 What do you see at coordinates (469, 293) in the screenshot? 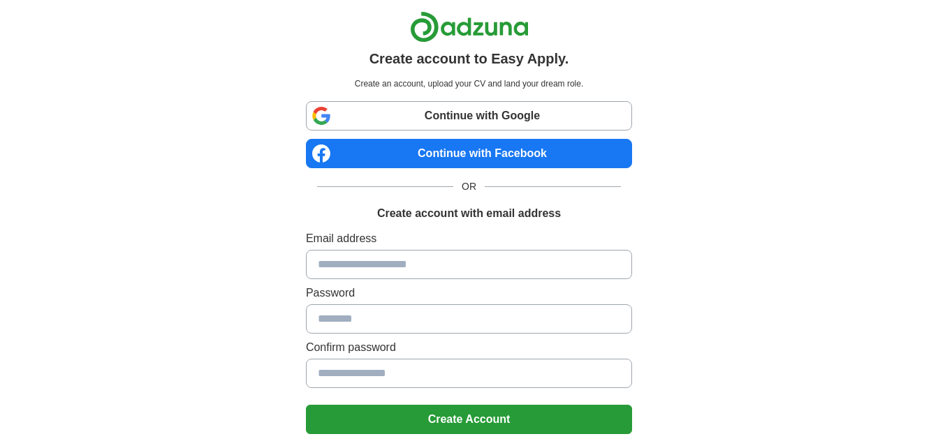
I see `label: Password` at bounding box center [469, 293].